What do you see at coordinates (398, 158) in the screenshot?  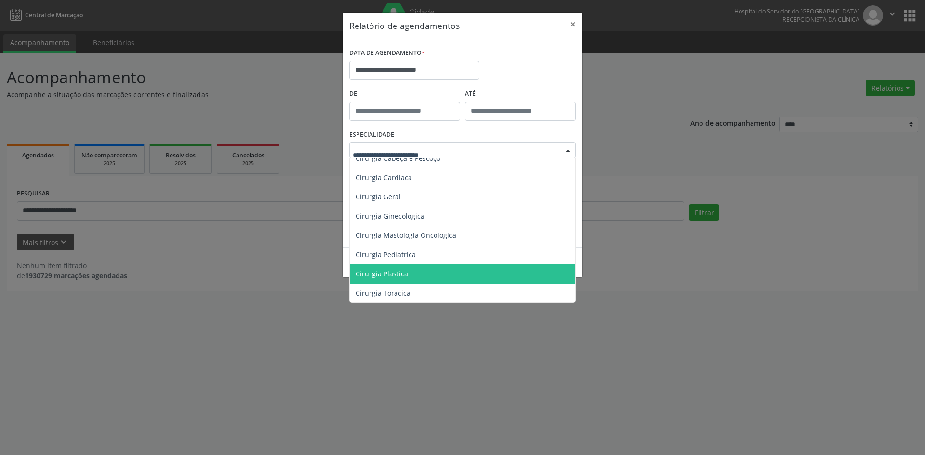 I see `span: Cirurgia Cabeça e Pescoço` at bounding box center [398, 158].